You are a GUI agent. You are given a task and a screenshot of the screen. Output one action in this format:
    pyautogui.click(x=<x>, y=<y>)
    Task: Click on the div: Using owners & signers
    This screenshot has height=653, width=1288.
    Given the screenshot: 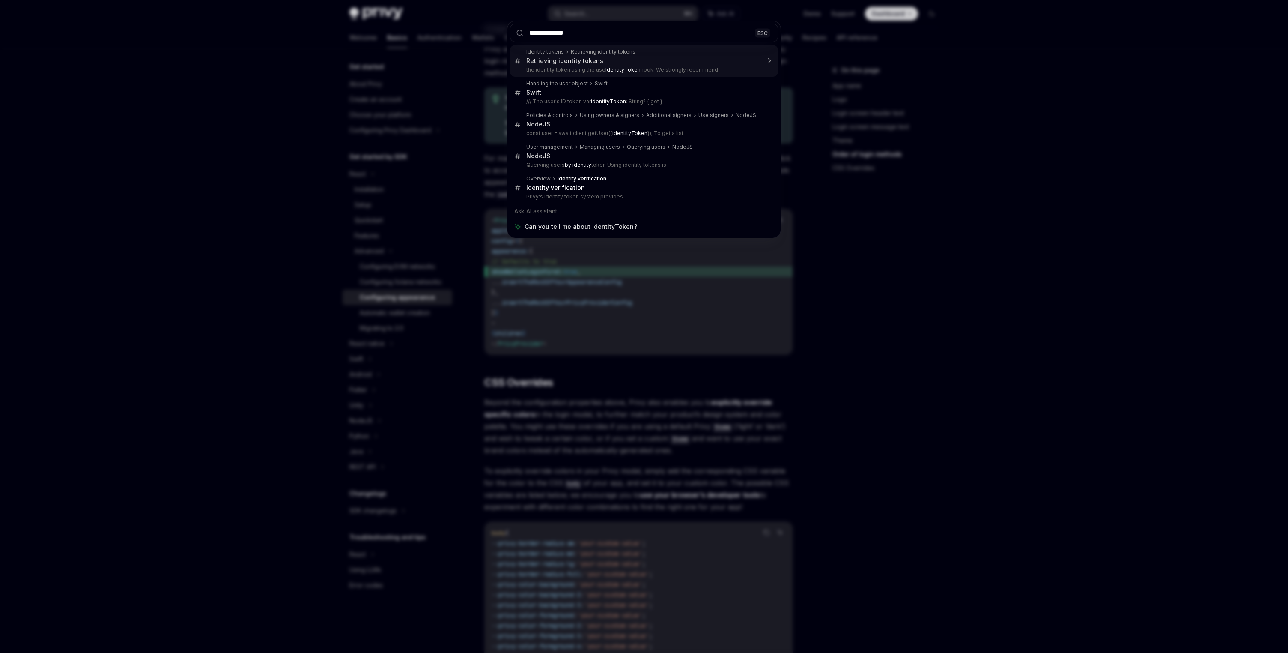 What is the action you would take?
    pyautogui.click(x=609, y=115)
    